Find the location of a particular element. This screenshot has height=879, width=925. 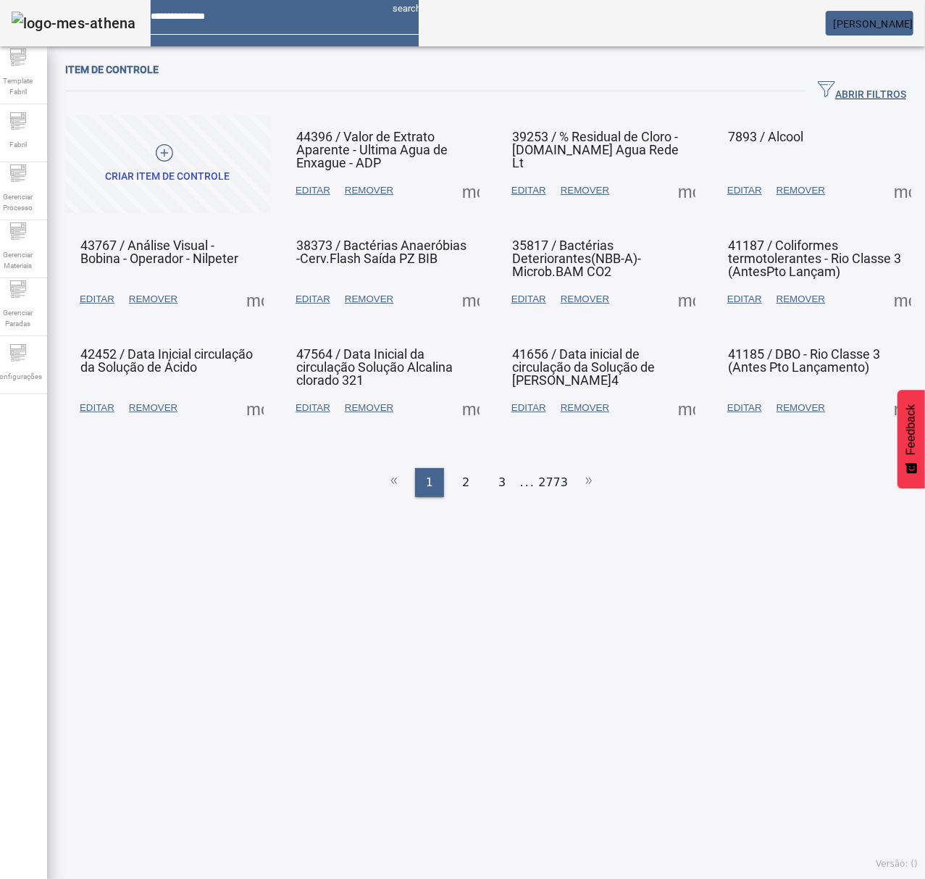

span: 3 is located at coordinates (502, 483).